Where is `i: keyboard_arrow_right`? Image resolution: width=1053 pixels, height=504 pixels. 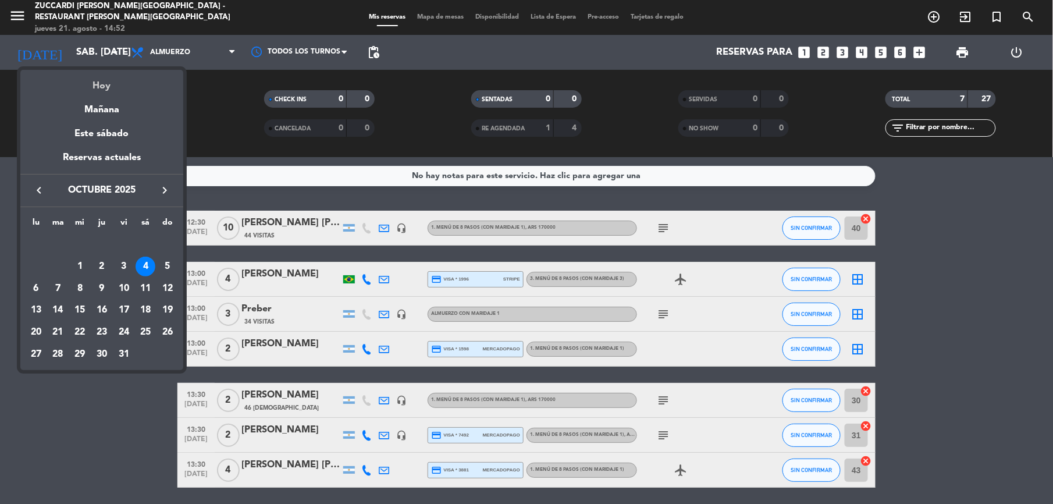 i: keyboard_arrow_right is located at coordinates (165, 190).